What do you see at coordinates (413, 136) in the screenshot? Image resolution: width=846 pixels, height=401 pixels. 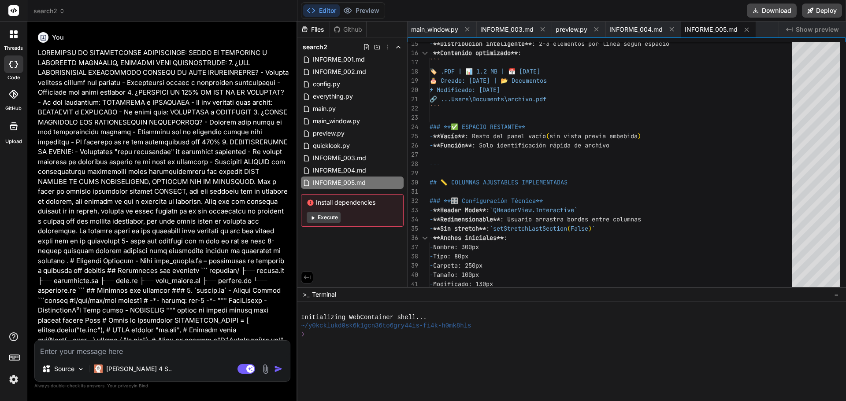 I see `div: 25` at bounding box center [413, 136].